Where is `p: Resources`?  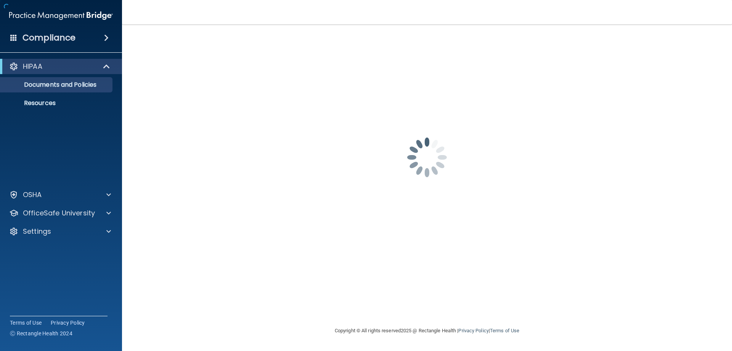 p: Resources is located at coordinates (57, 103).